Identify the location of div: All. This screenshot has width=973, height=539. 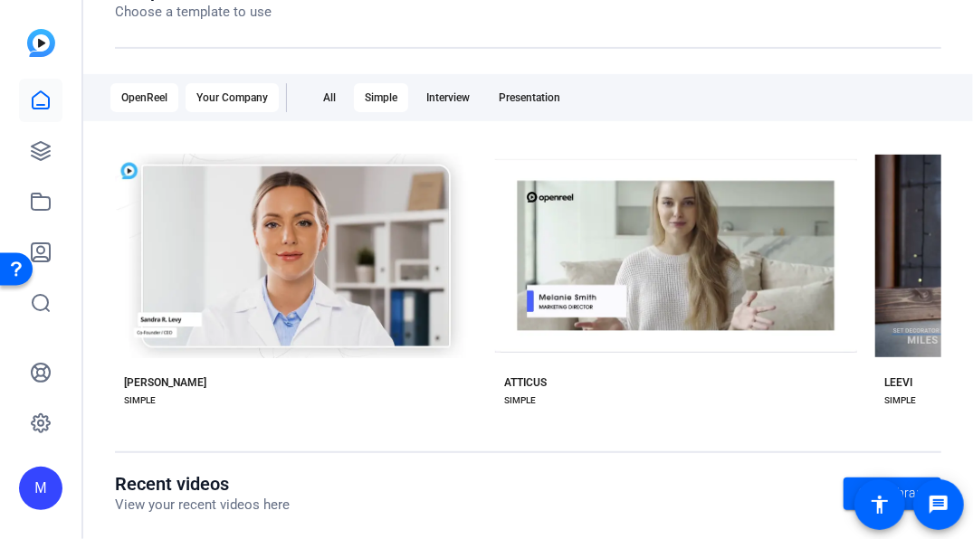
(329, 98).